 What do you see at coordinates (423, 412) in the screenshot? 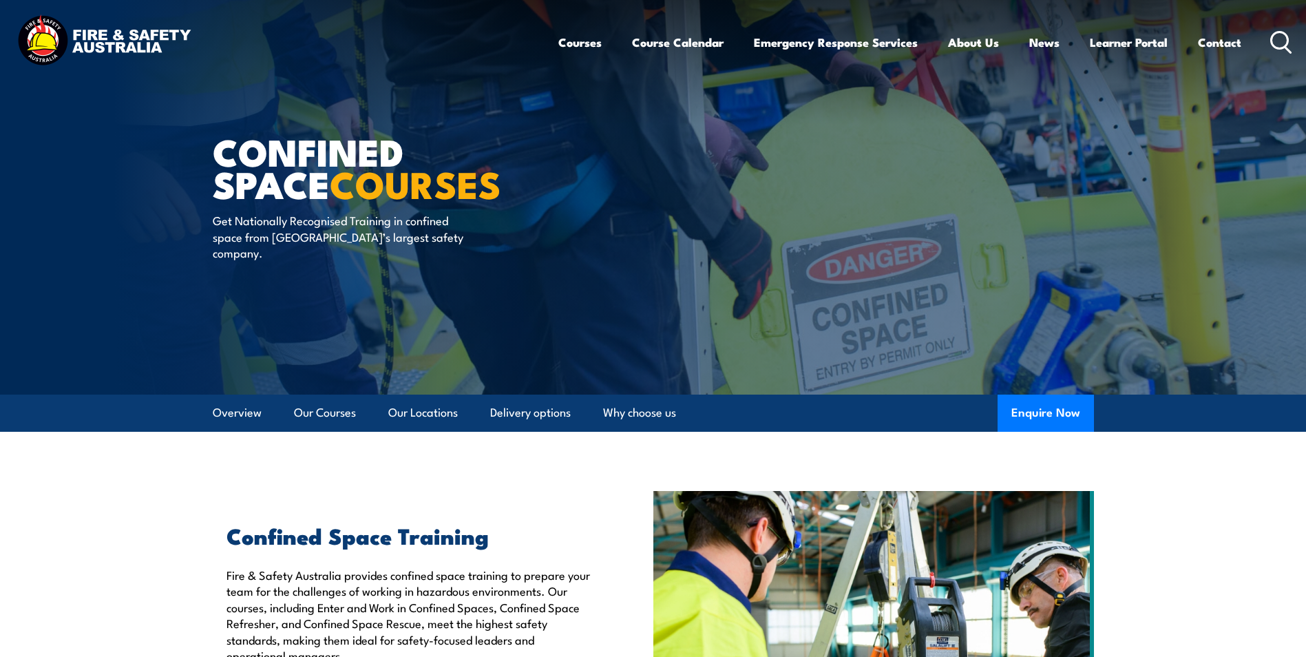
I see `a: Our Locations` at bounding box center [423, 412].